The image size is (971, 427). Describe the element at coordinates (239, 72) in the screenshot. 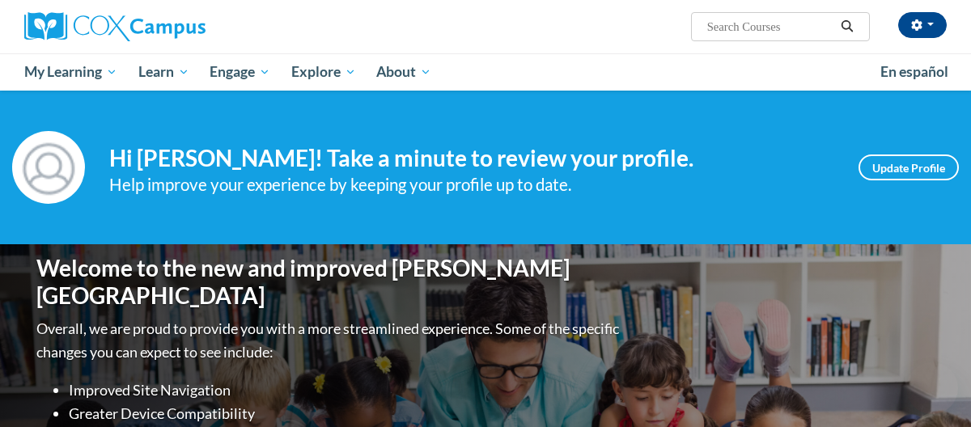

I see `span: Engage` at that location.